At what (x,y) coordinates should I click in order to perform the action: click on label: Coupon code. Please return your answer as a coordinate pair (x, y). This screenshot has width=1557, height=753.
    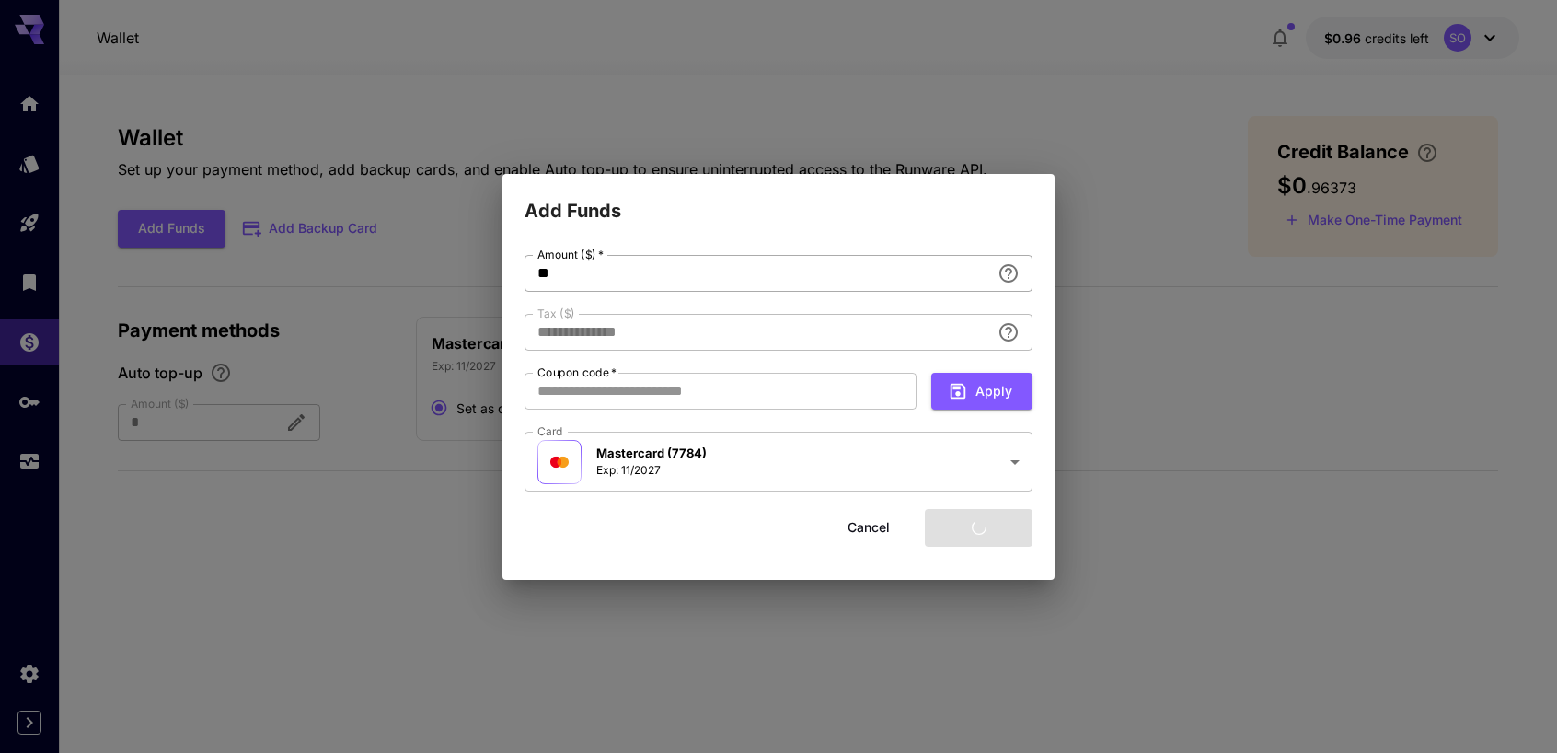
    Looking at the image, I should click on (577, 372).